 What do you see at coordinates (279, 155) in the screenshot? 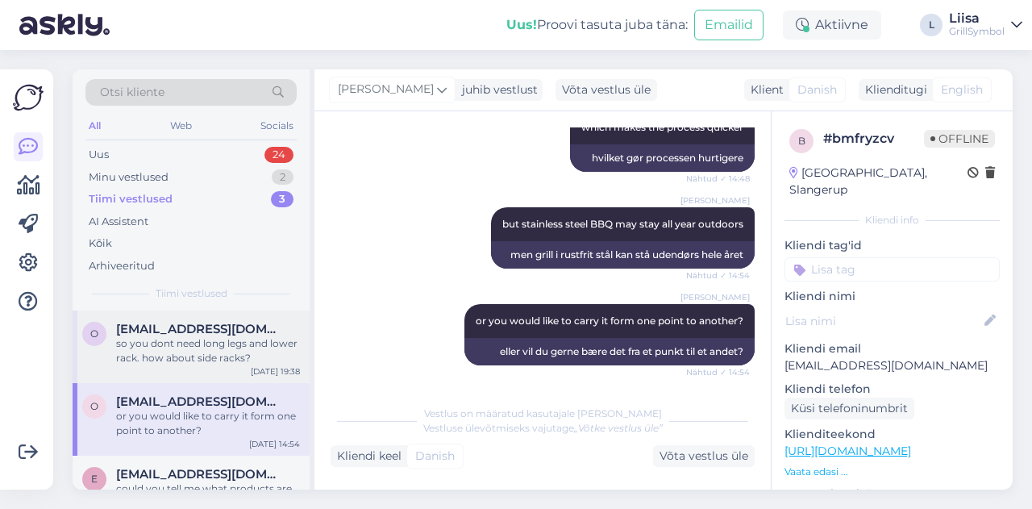
I see `div: 24` at bounding box center [279, 155].